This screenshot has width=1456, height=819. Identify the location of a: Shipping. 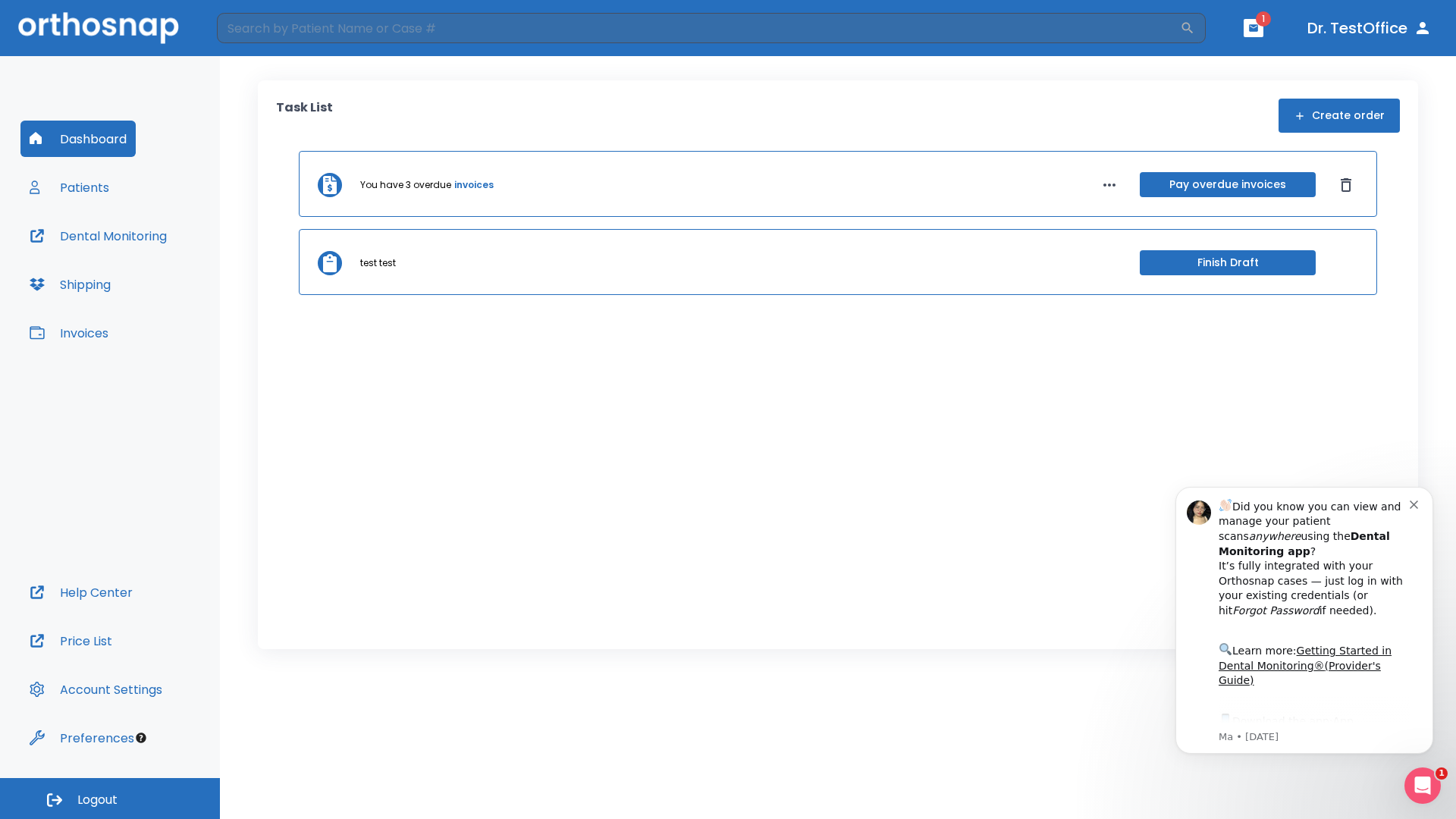
(70, 284).